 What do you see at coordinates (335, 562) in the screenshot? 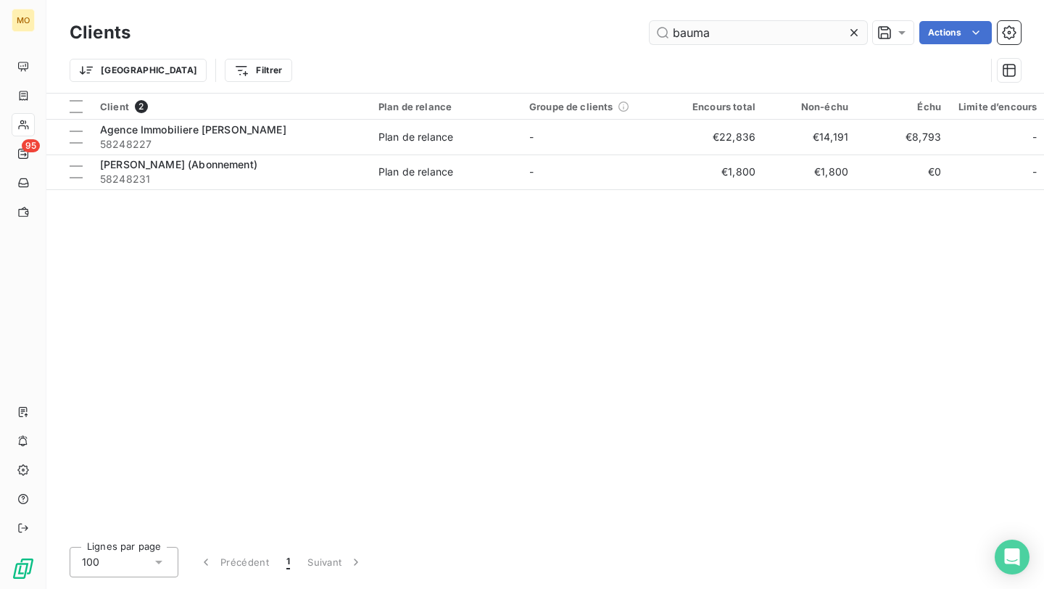
I see `button: Suivant` at bounding box center [335, 562].